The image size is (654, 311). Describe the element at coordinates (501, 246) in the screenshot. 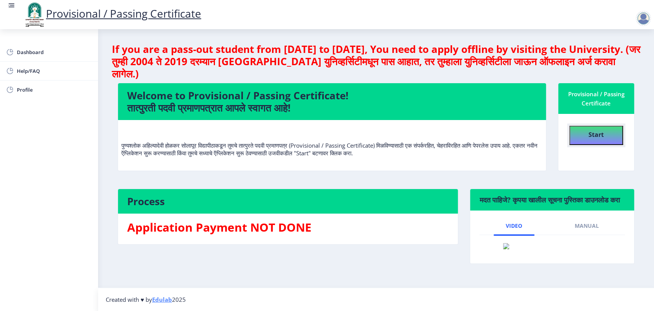

I see `img: PLAY.png` at that location.